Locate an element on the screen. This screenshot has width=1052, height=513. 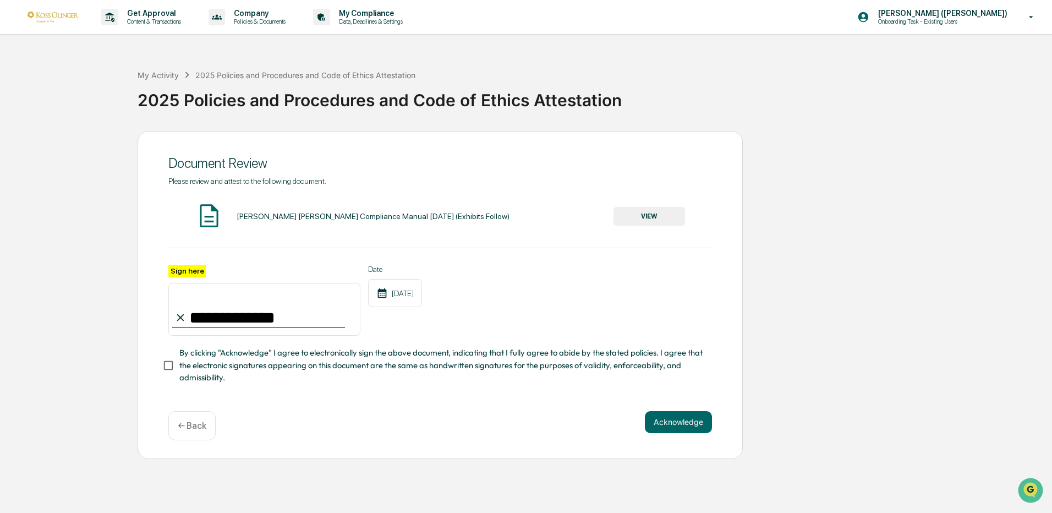
p: Onboarding Task - Existing Users is located at coordinates (924, 21).